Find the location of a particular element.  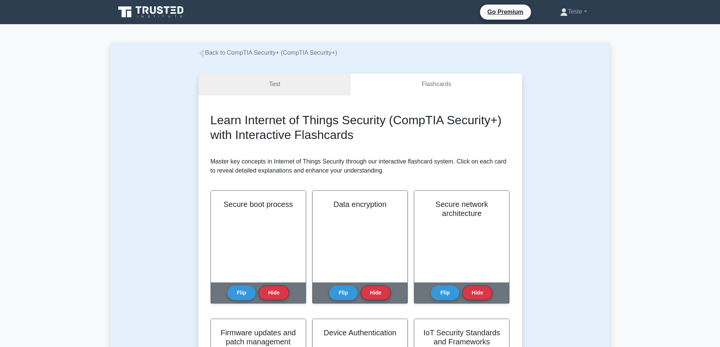

h2: Data encryption is located at coordinates (360, 205).